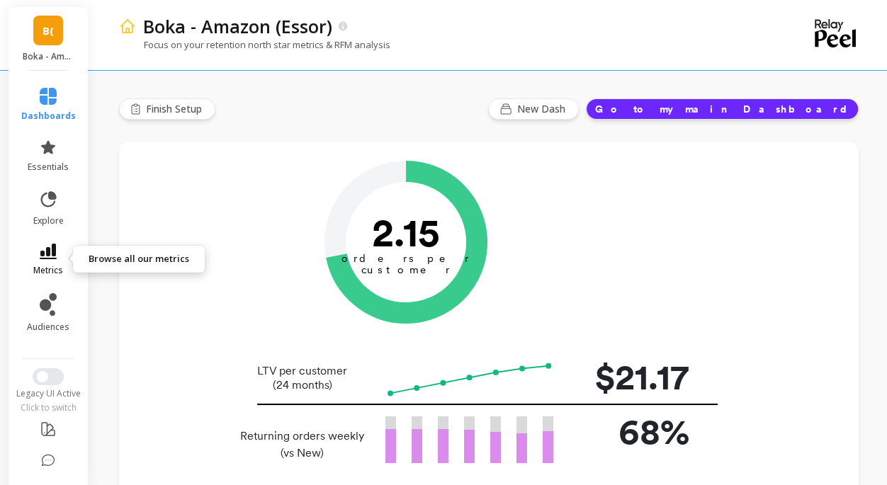 The height and width of the screenshot is (485, 887). Describe the element at coordinates (167, 109) in the screenshot. I see `button: Finish Setup` at that location.